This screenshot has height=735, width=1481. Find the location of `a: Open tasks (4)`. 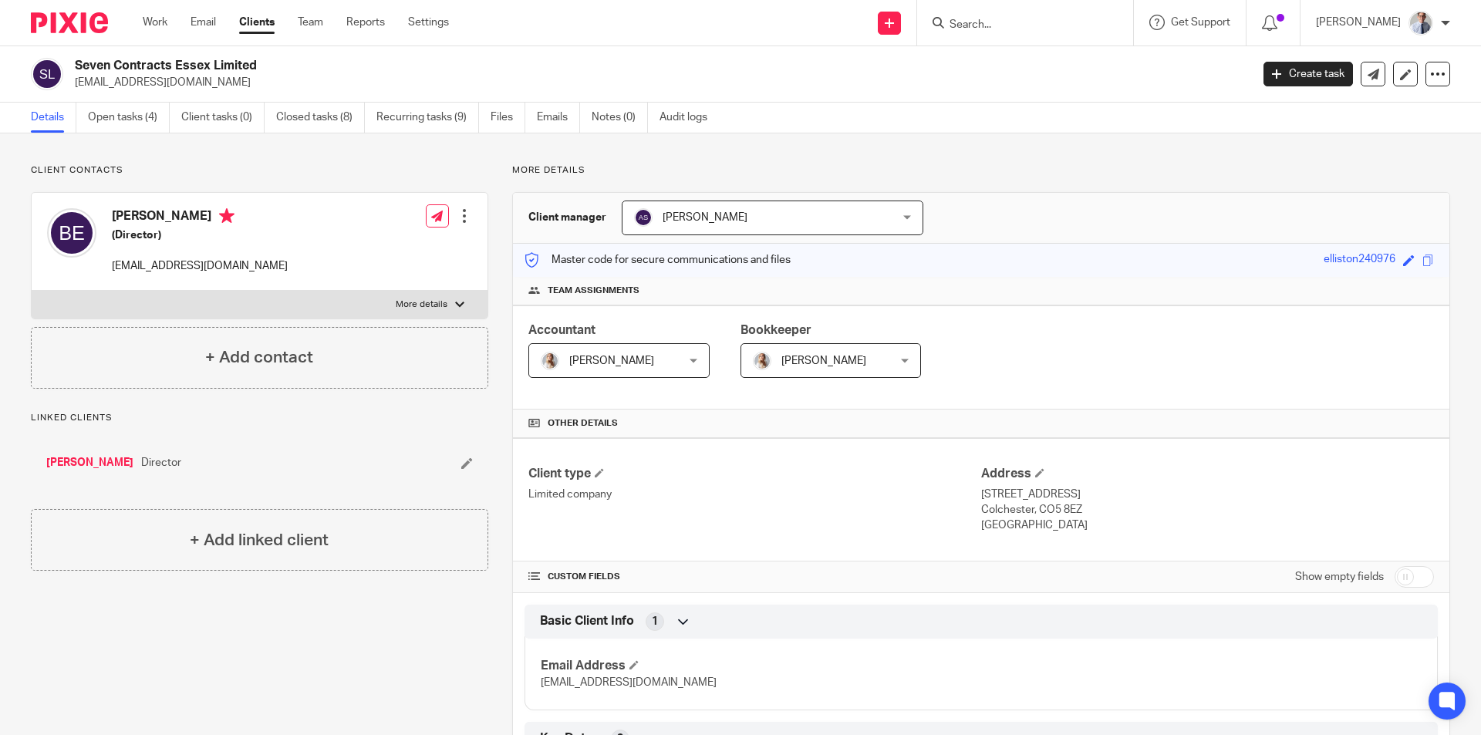

a: Open tasks (4) is located at coordinates (129, 117).